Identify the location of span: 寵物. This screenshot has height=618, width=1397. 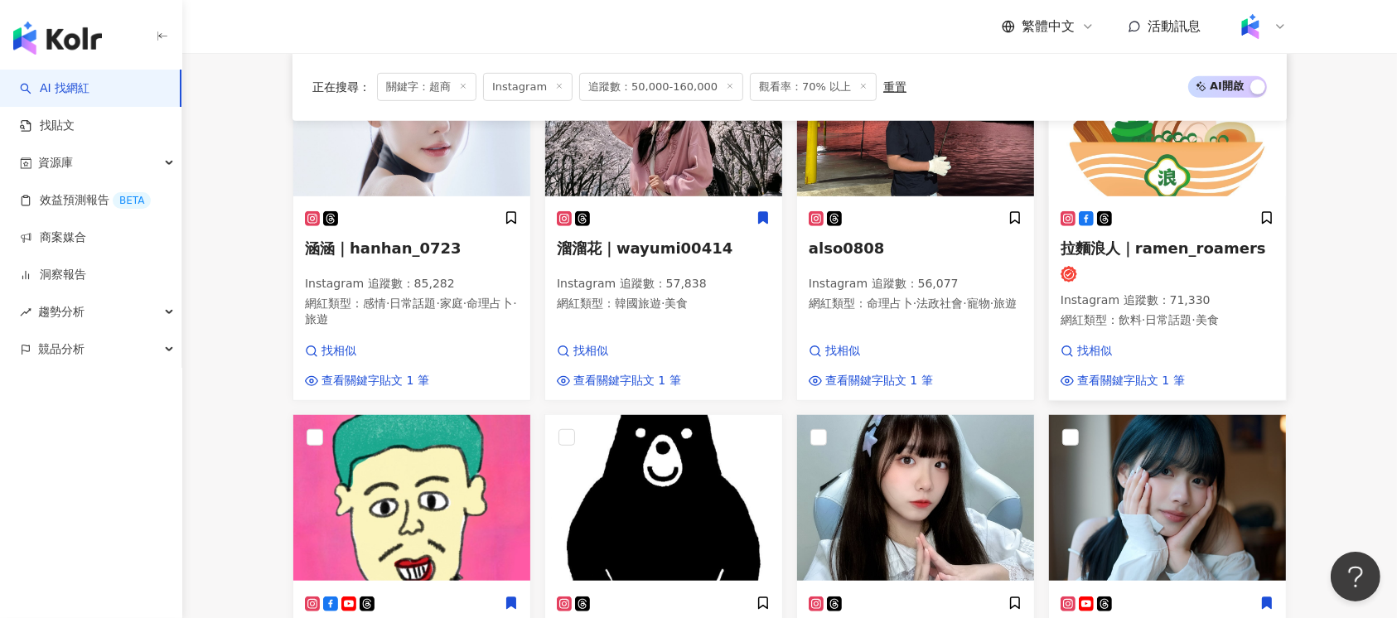
(979, 303).